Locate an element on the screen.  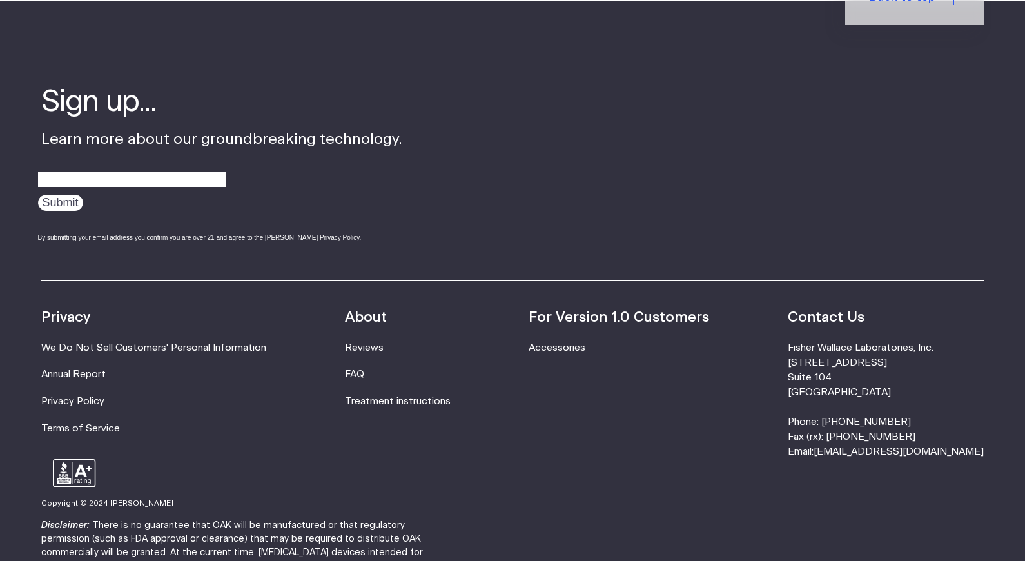
strong: Contact Us is located at coordinates (825, 317).